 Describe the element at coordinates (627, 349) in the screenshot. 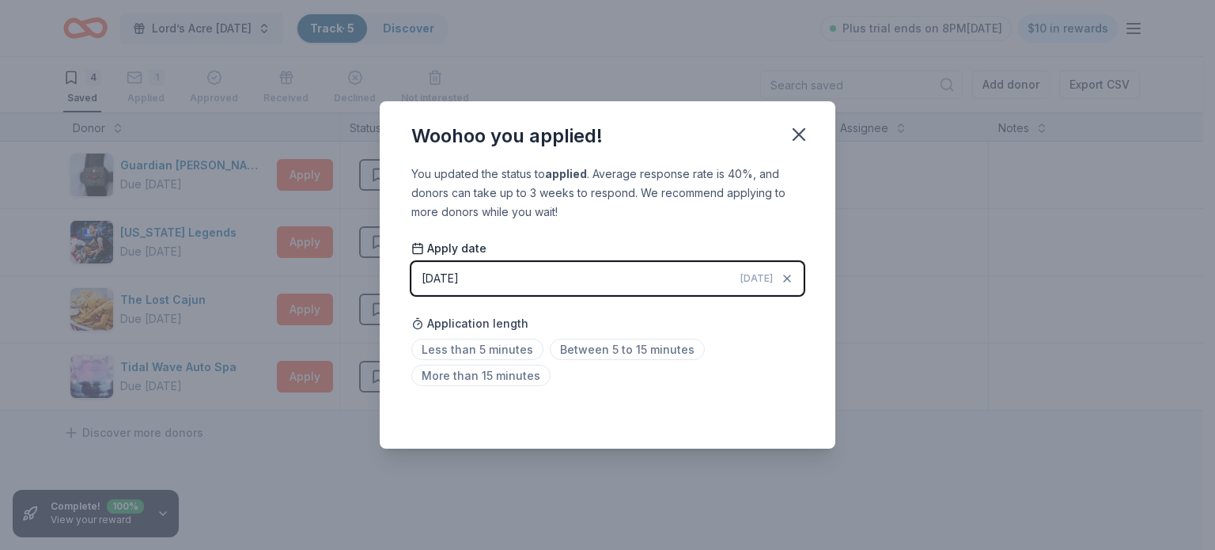

I see `span: Between 5 to 15 minutes` at that location.